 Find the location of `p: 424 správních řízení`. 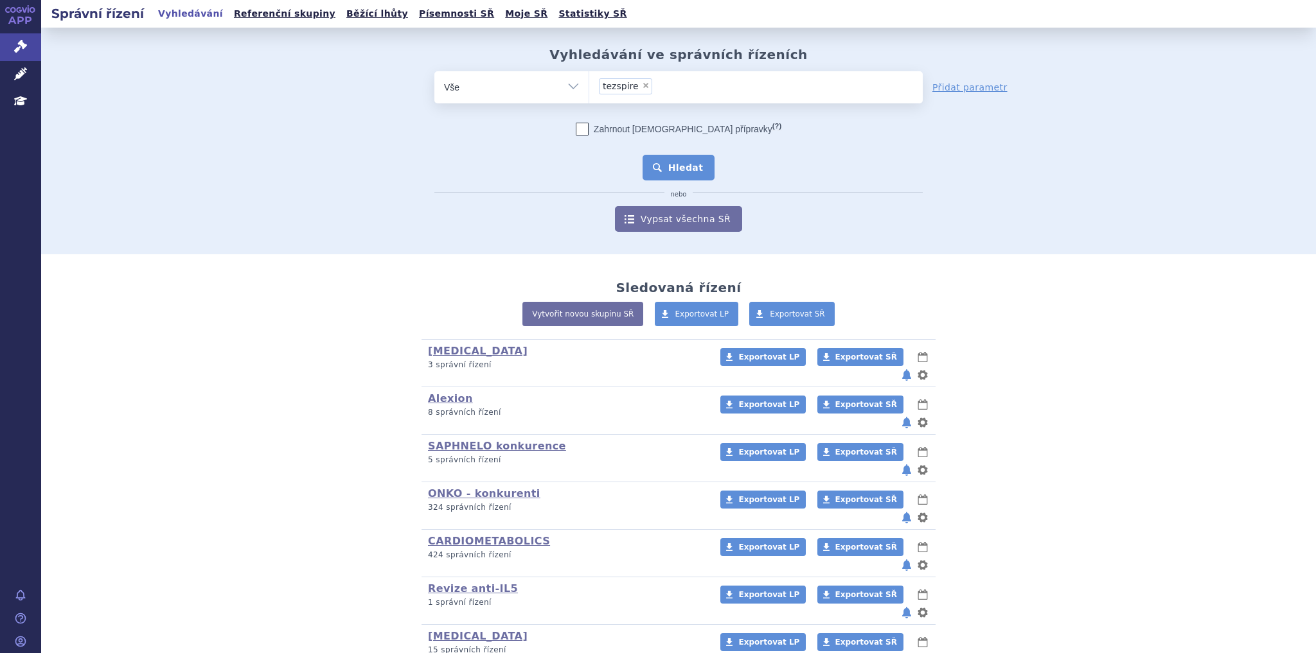

p: 424 správních řízení is located at coordinates (565, 555).